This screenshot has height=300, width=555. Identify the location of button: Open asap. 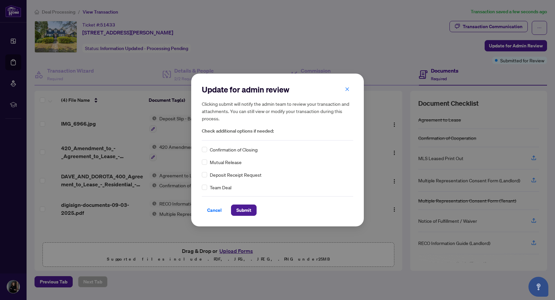
(538, 287).